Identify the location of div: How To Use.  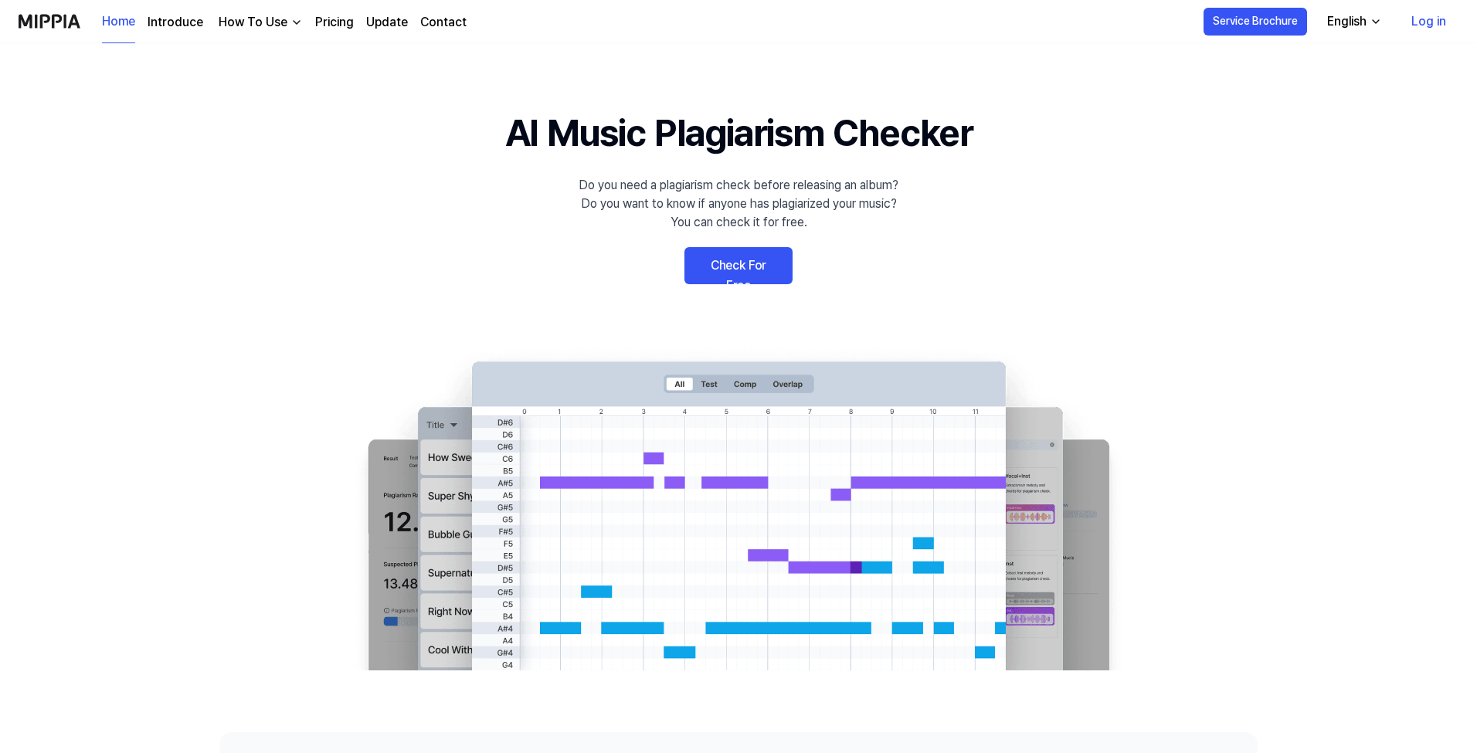
(253, 22).